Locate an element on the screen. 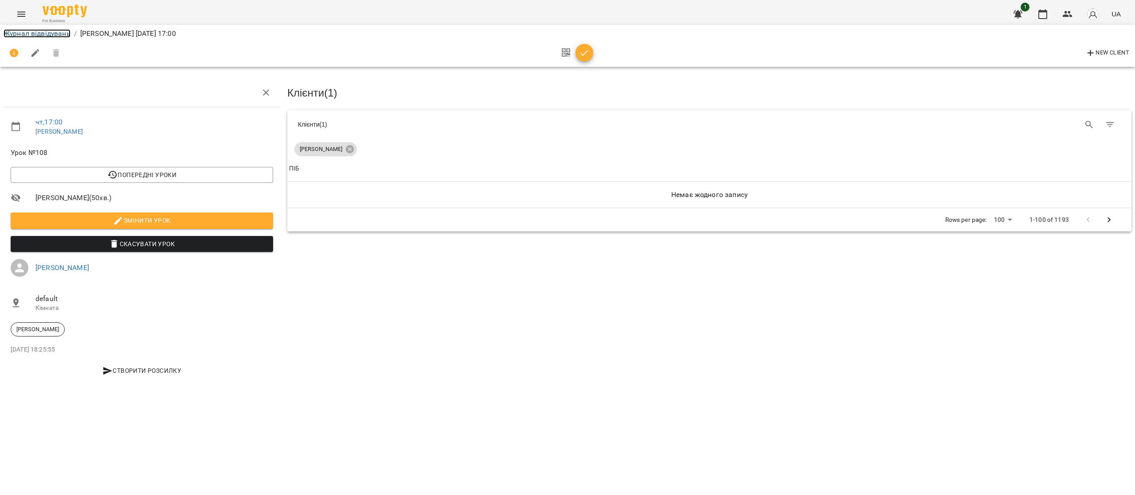 The height and width of the screenshot is (495, 1135). button: Next Page is located at coordinates (1109, 220).